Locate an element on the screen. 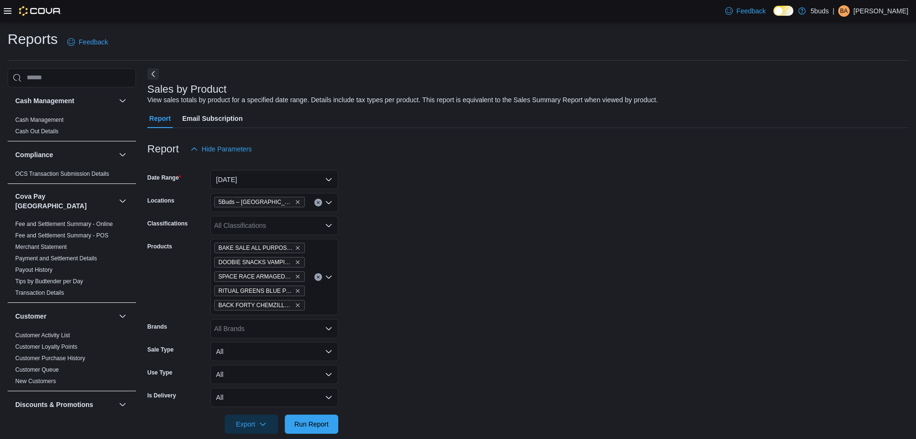 The image size is (916, 439). a: Transaction Details is located at coordinates (40, 292).